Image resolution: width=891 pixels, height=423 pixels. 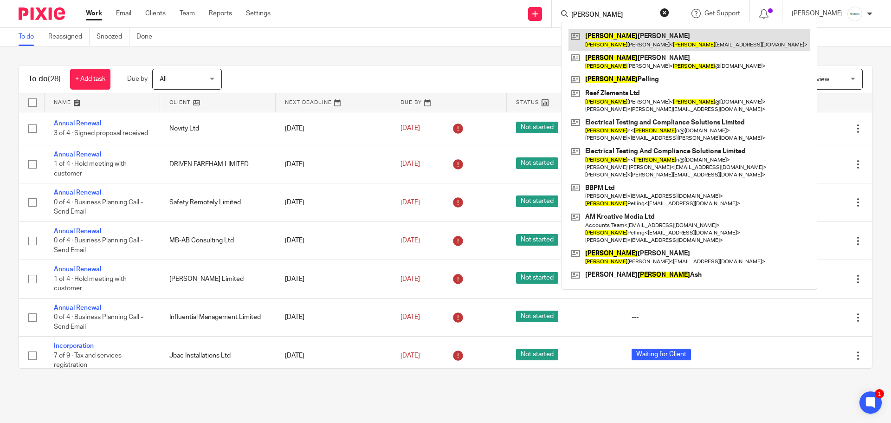 What do you see at coordinates (30, 37) in the screenshot?
I see `a: To do` at bounding box center [30, 37].